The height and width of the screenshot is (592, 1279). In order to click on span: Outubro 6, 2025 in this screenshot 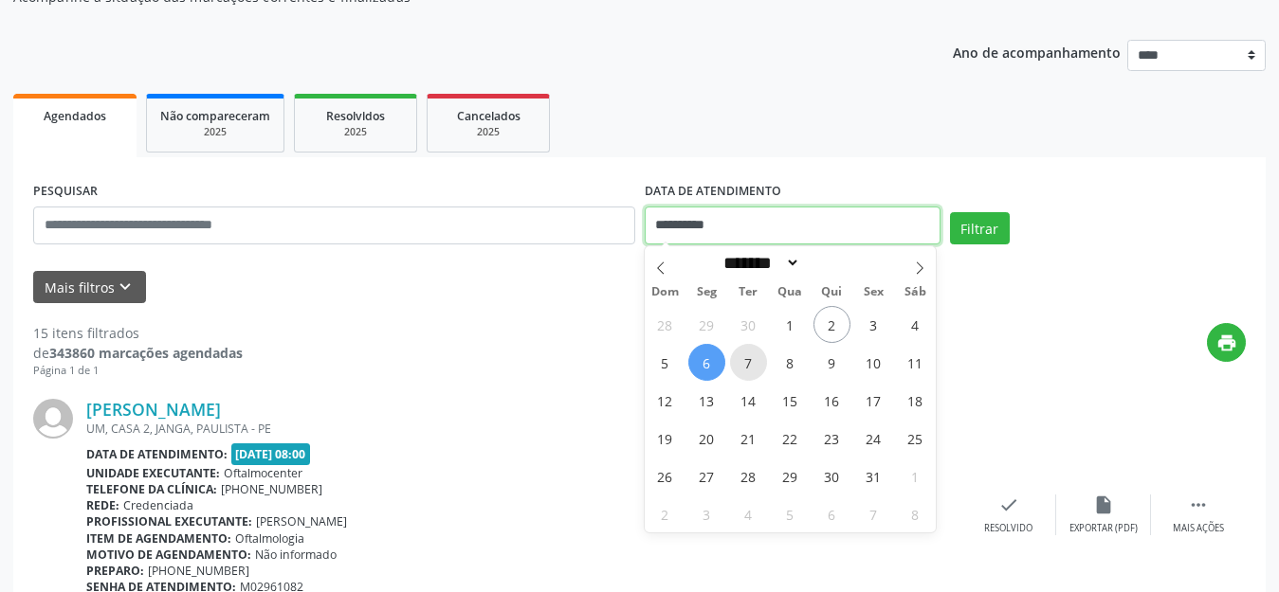, I will do `click(706, 362)`.